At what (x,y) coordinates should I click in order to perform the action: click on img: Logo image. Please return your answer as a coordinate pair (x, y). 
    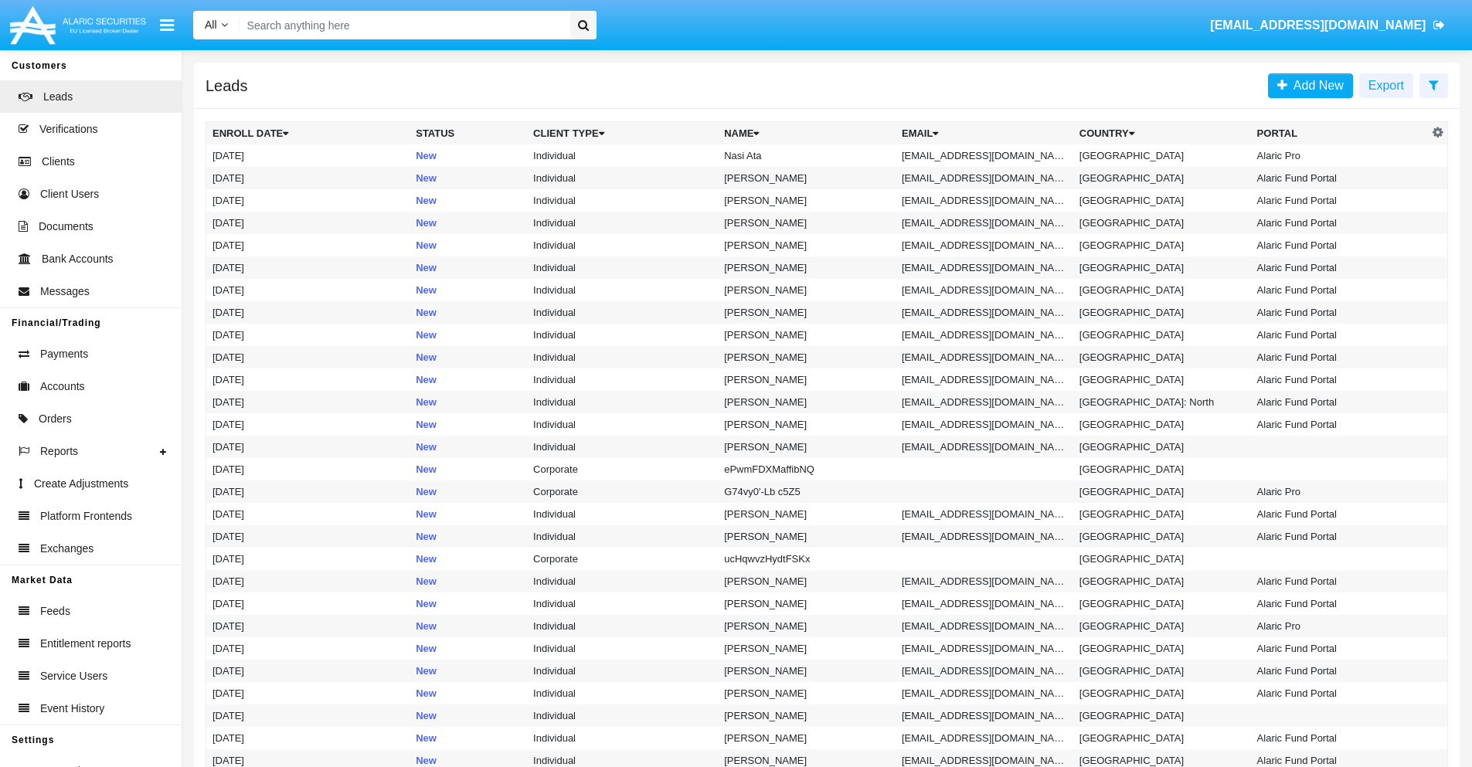
    Looking at the image, I should click on (78, 25).